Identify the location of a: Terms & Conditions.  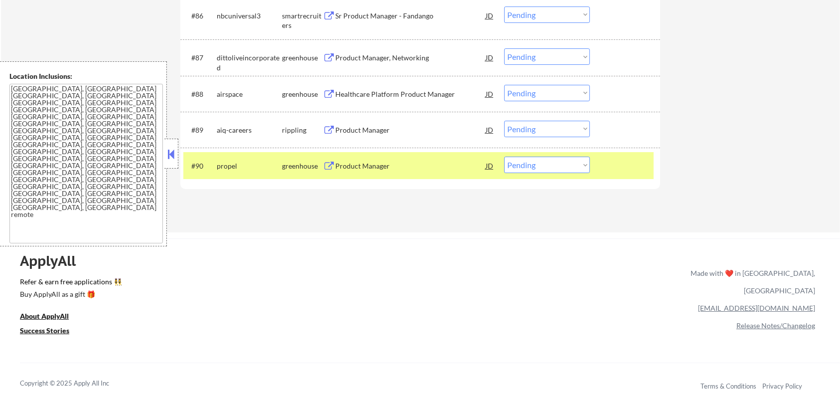
(729, 386).